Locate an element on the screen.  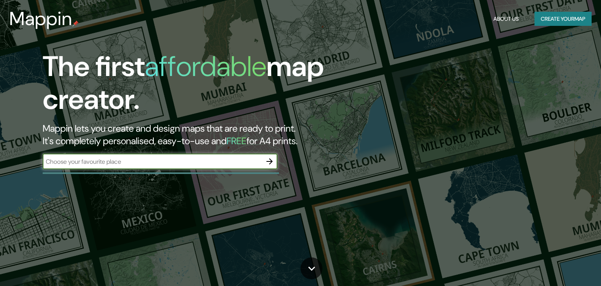
img: mappin-pin is located at coordinates (76, 23).